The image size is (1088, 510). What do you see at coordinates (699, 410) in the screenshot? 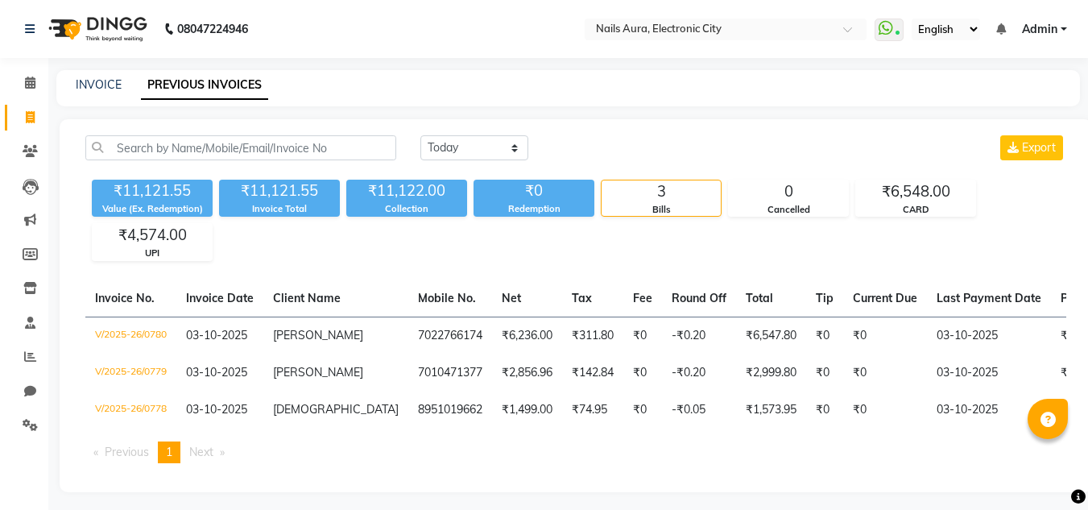
I see `td: -₹0.05` at bounding box center [699, 410].